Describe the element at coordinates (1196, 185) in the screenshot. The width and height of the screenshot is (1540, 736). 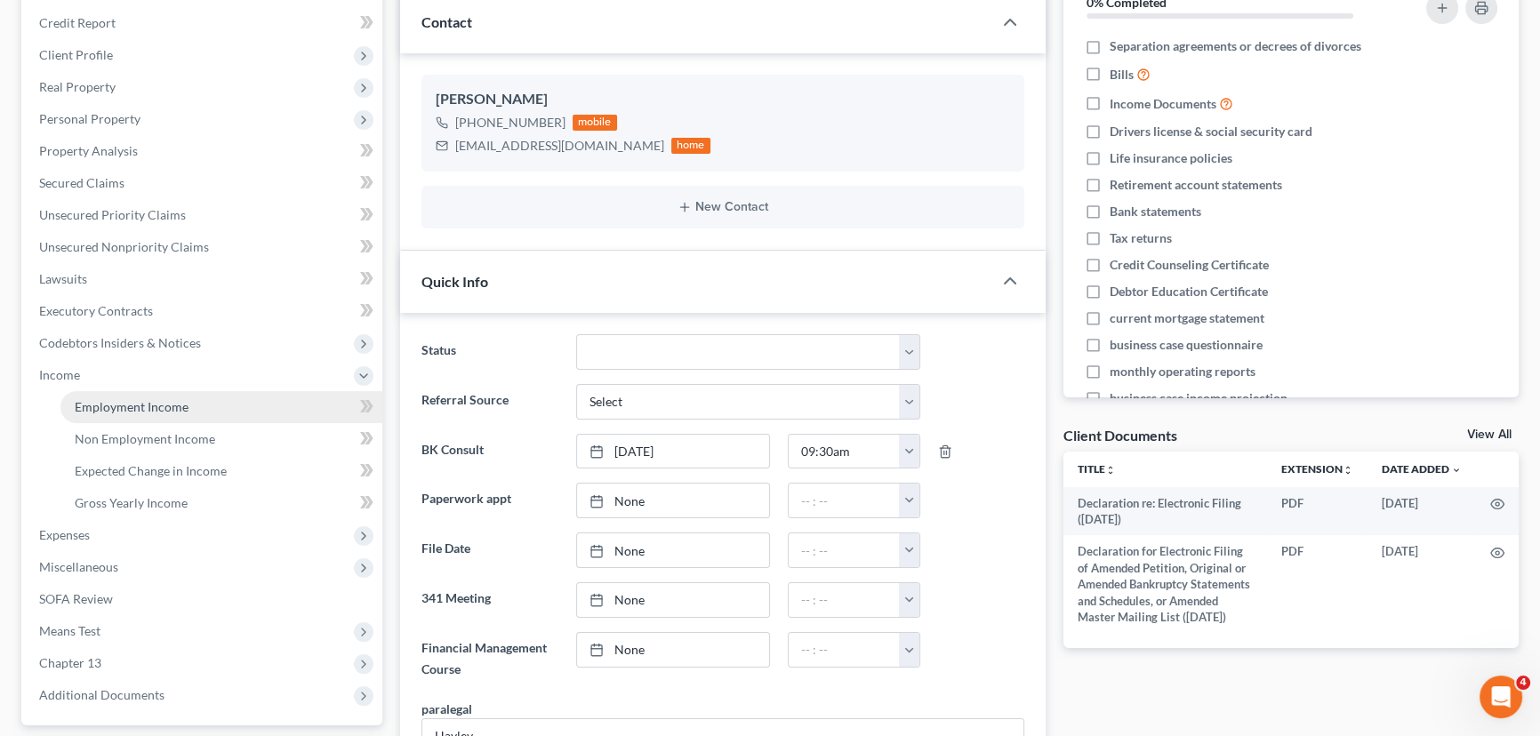
I see `span: Retirement account statements` at that location.